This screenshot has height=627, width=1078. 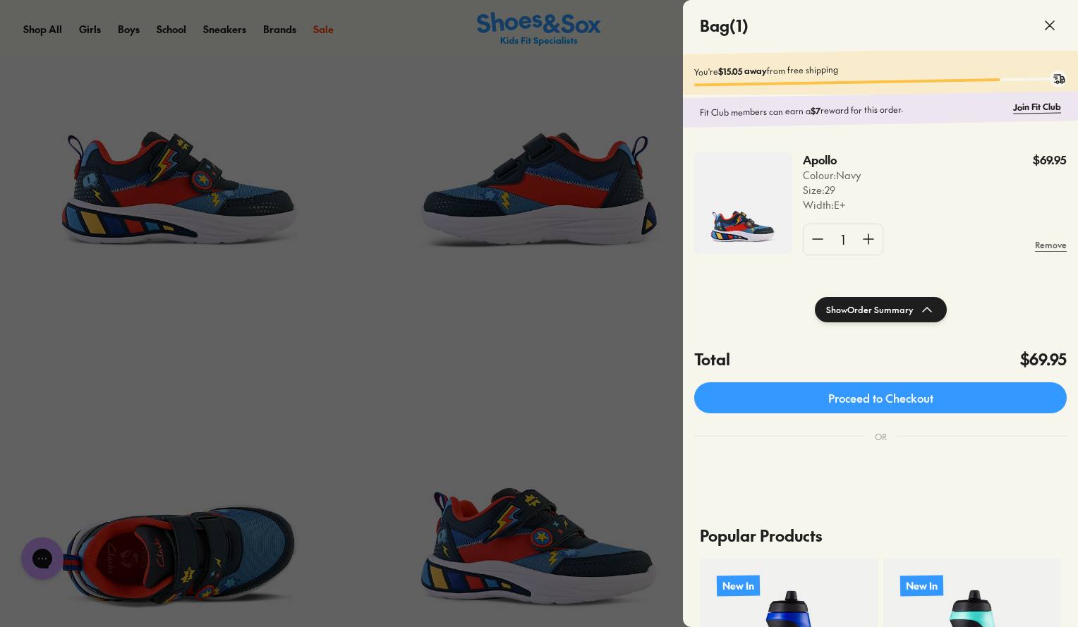 I want to click on button: Open gorgias live chat, so click(x=28, y=26).